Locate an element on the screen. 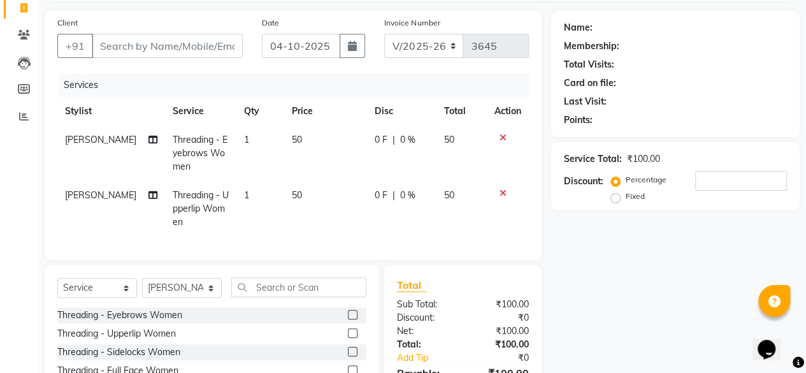 This screenshot has width=806, height=373. div: Last Visit: is located at coordinates (585, 101).